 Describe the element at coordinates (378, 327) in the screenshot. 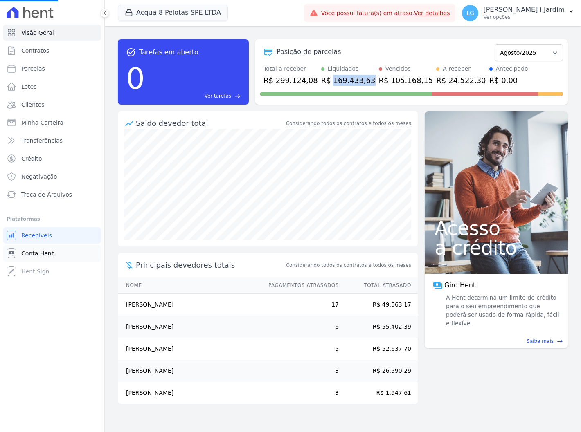

I see `td: R$ 55.402,39` at that location.